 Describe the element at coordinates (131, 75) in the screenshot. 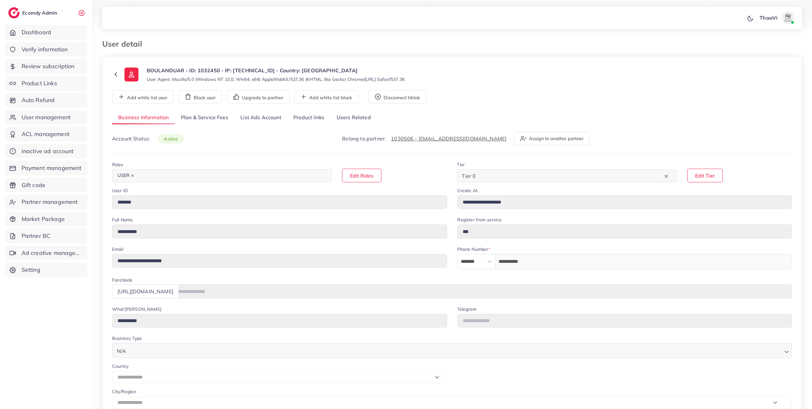

I see `img: ic-user-info.36bf1079.svg` at that location.